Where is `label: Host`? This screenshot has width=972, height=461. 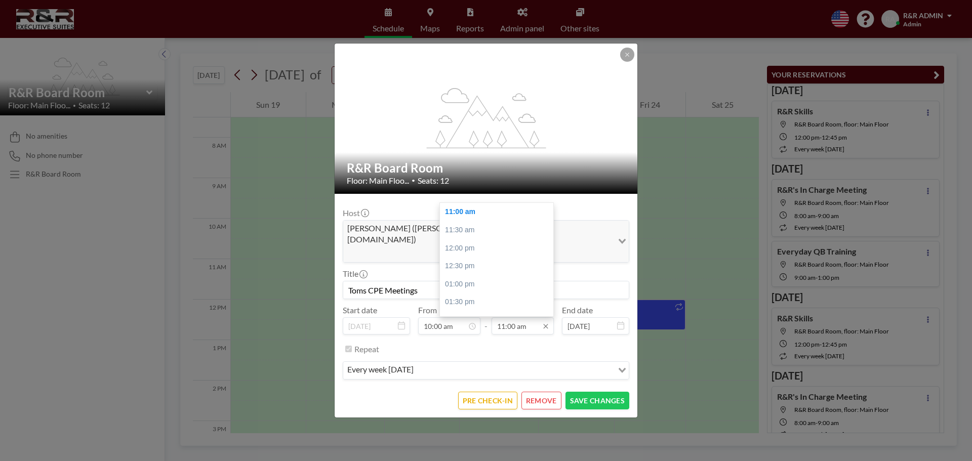 label: Host is located at coordinates (355, 213).